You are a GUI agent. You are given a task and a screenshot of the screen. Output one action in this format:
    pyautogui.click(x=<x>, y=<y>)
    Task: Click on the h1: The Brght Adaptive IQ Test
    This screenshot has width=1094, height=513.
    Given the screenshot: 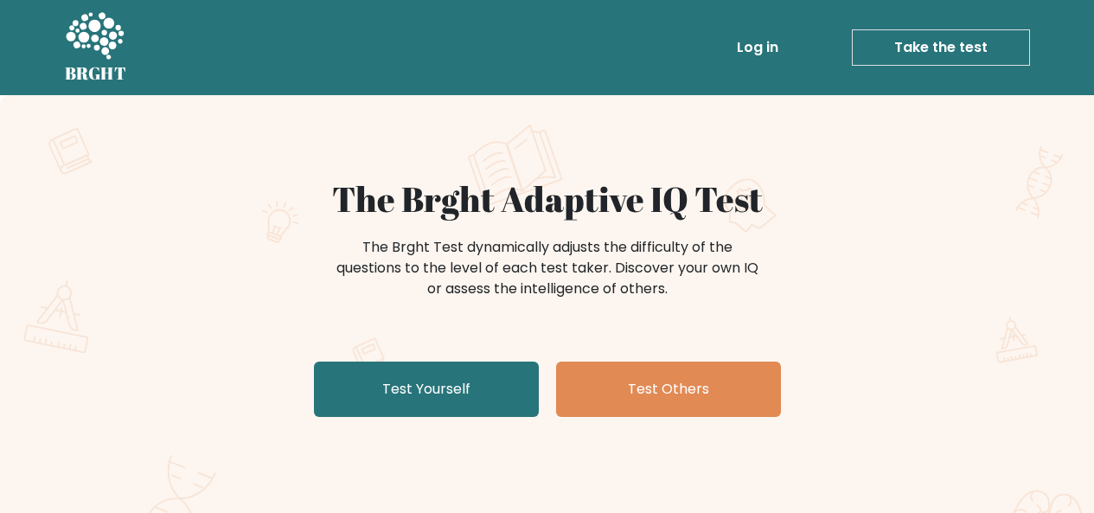 What is the action you would take?
    pyautogui.click(x=548, y=199)
    